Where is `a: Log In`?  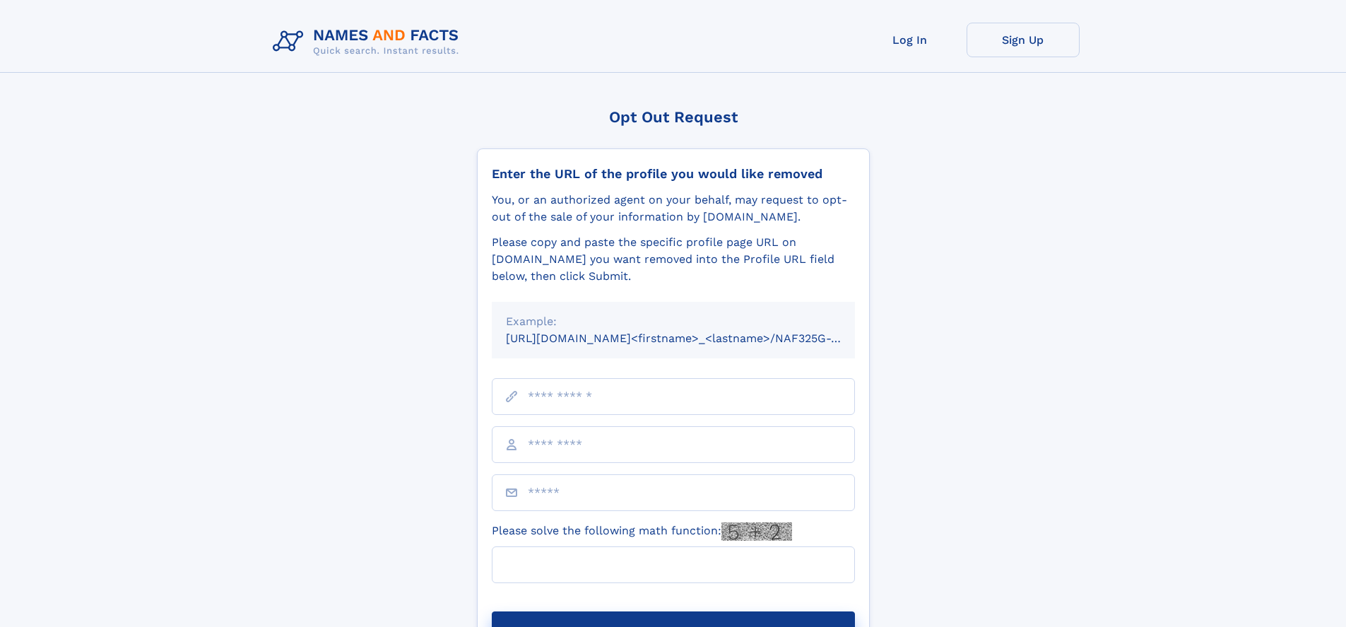 a: Log In is located at coordinates (910, 40).